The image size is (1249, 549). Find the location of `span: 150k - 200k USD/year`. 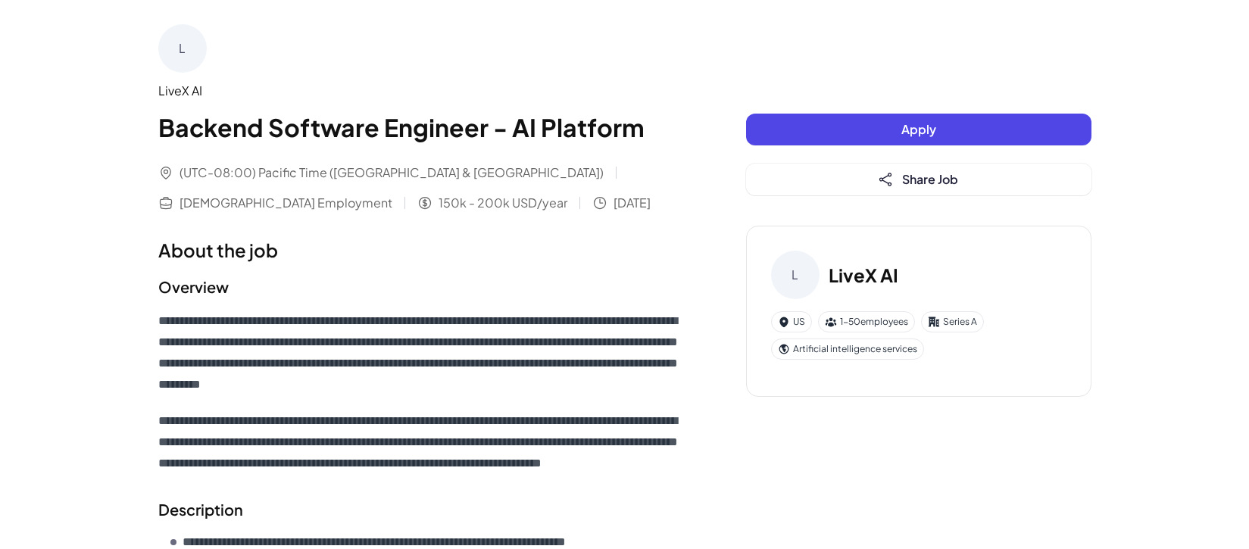

span: 150k - 200k USD/year is located at coordinates (503, 203).